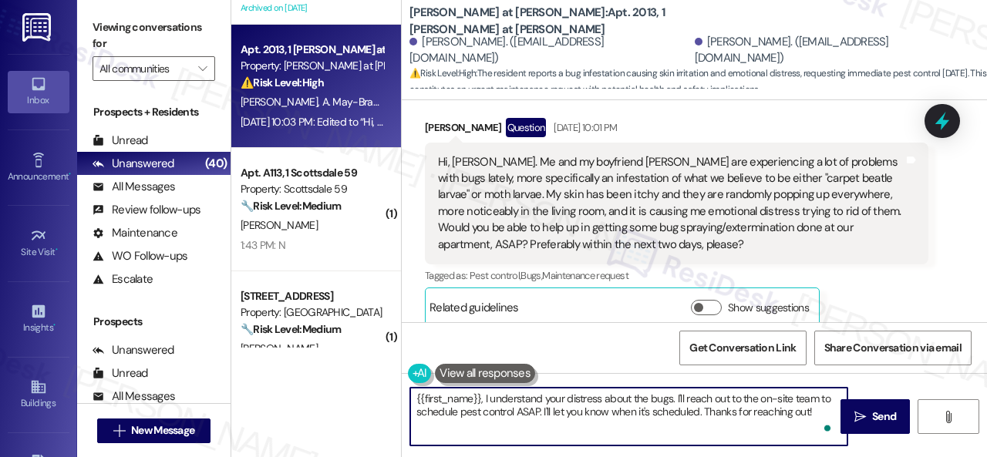 The image size is (987, 457). Describe the element at coordinates (531, 275) in the screenshot. I see `span: Bugs ,` at that location.